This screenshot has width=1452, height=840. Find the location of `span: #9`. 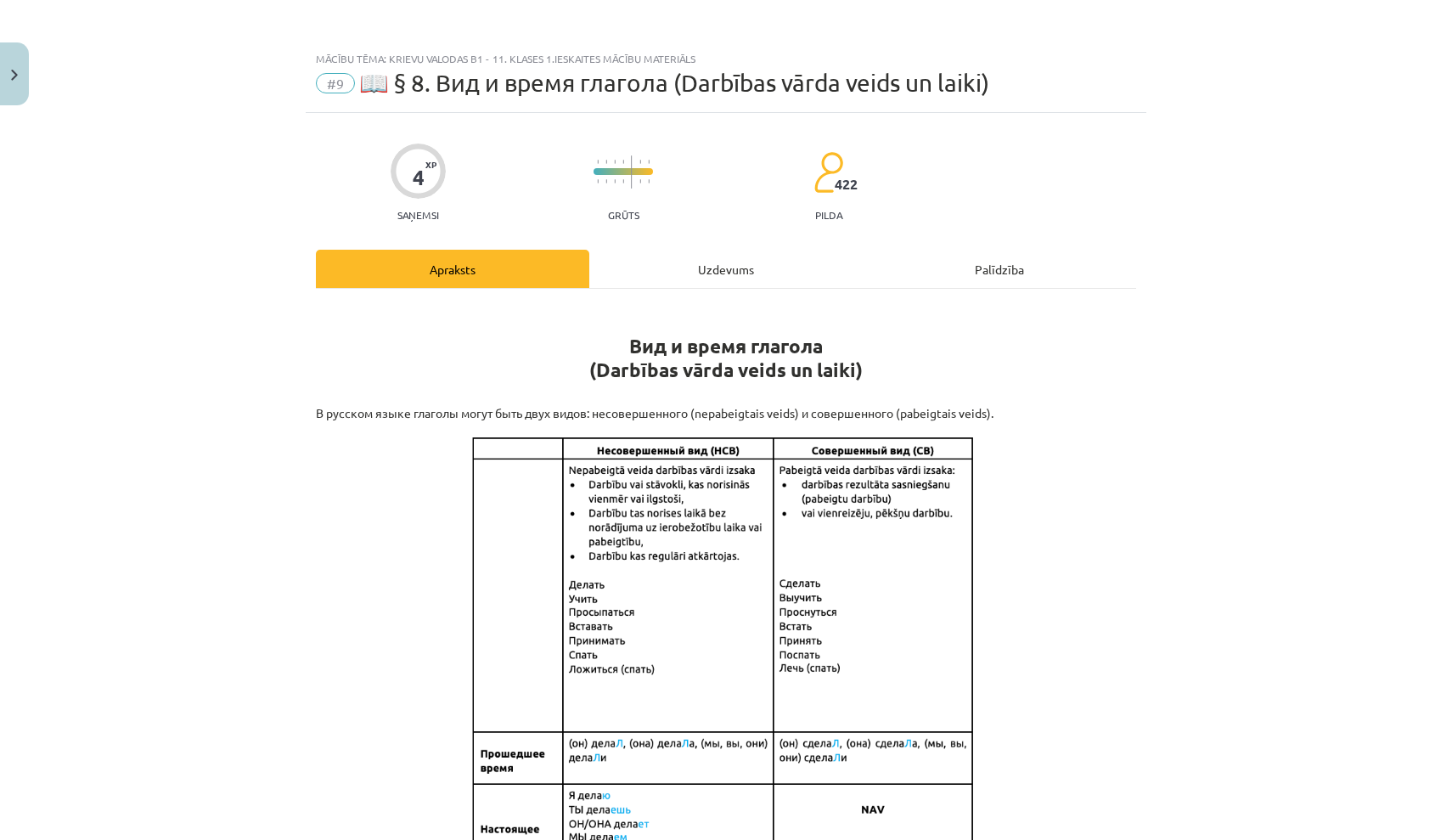

span: #9 is located at coordinates (335, 84).